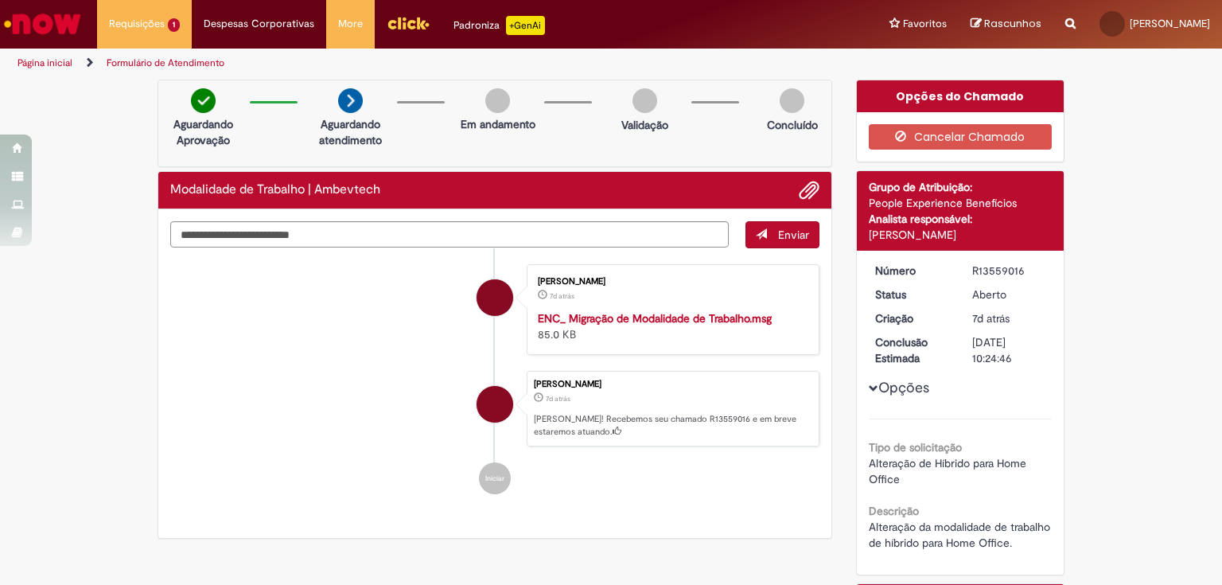 The width and height of the screenshot is (1222, 585). Describe the element at coordinates (499, 25) in the screenshot. I see `div: Padroniza` at that location.